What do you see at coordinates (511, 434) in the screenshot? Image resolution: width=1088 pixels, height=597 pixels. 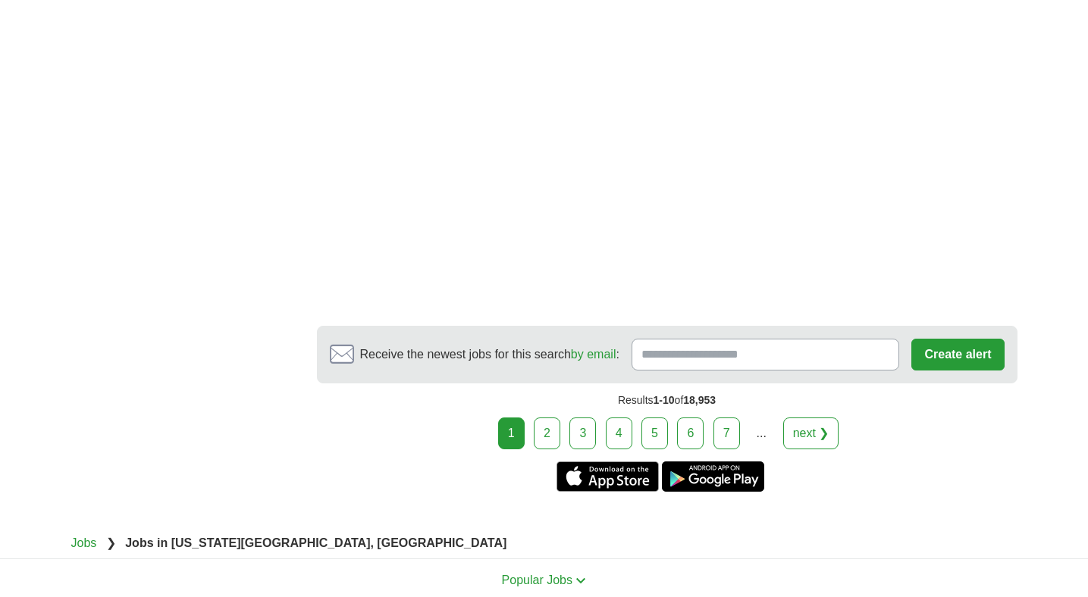 I see `div: 1` at bounding box center [511, 434].